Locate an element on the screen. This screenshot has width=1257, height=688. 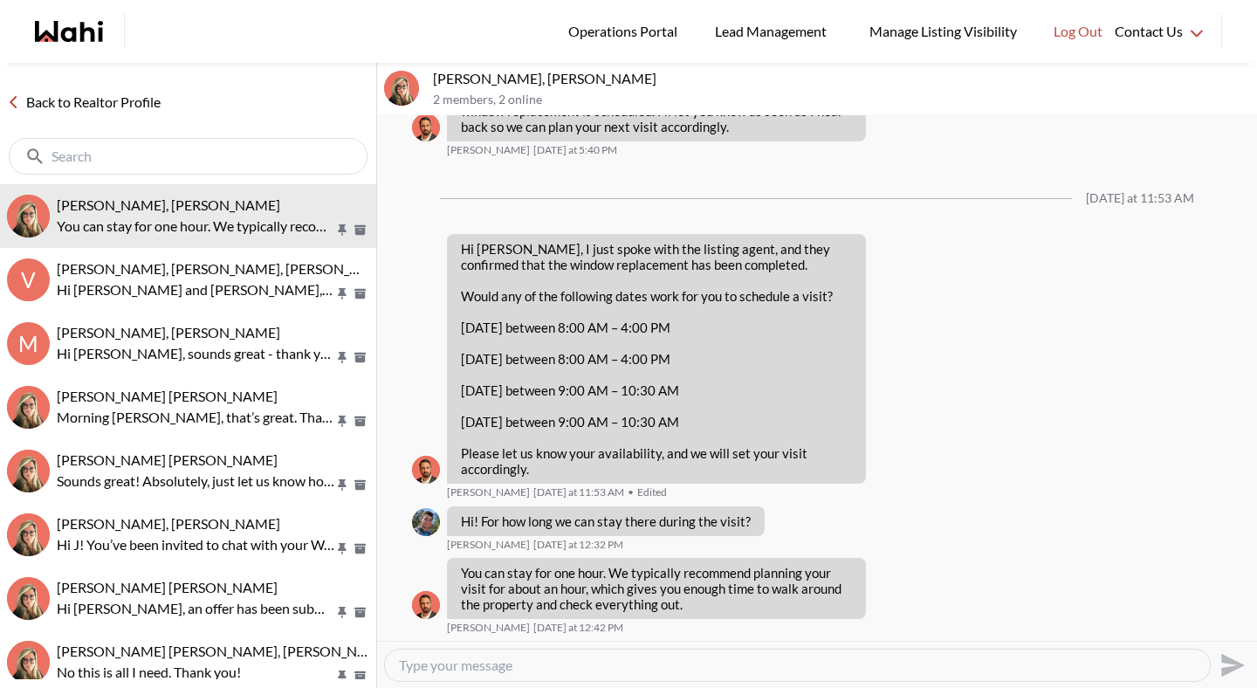
div: Meghan DuCille, Barbara is located at coordinates (28, 407).